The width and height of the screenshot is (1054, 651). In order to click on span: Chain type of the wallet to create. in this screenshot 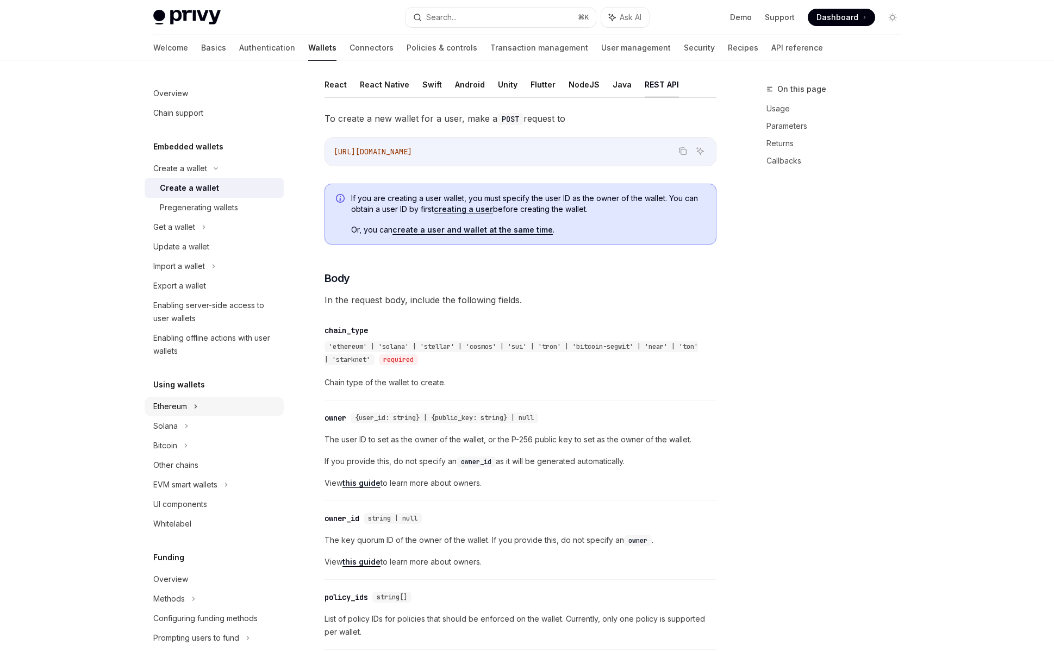, I will do `click(520, 383)`.